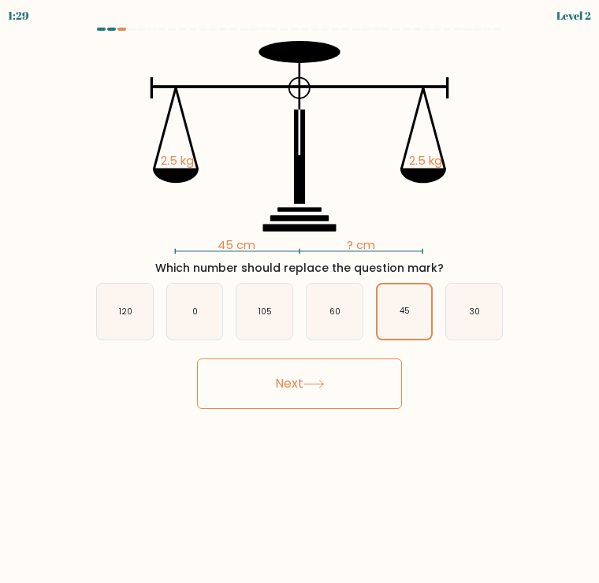 Image resolution: width=599 pixels, height=583 pixels. What do you see at coordinates (236, 244) in the screenshot?
I see `tspan: 45 cm` at bounding box center [236, 244].